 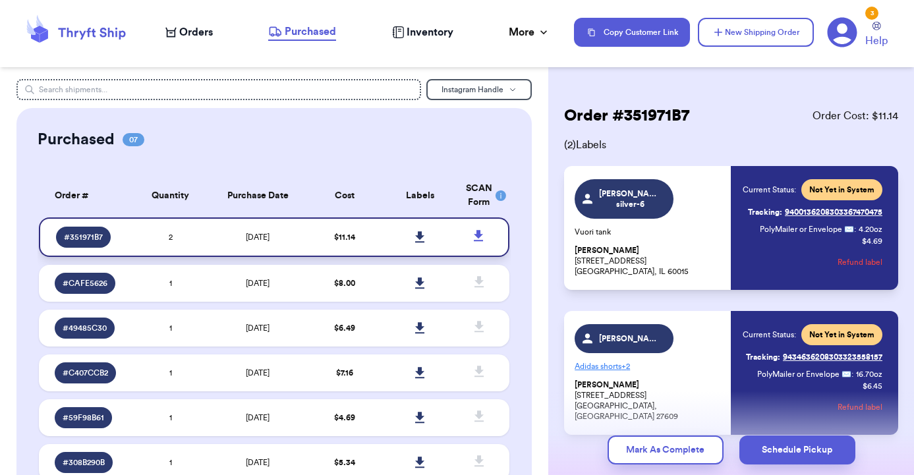 I want to click on span: # 59F98B61, so click(x=83, y=418).